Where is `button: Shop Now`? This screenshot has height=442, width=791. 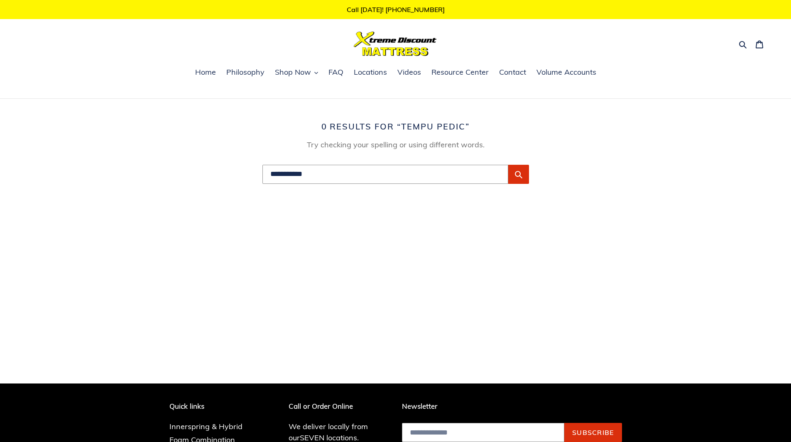
button: Shop Now is located at coordinates (297, 73).